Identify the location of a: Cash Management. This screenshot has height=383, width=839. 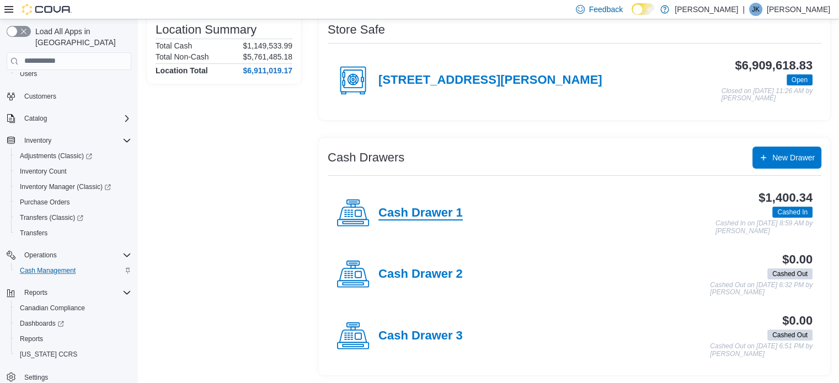
(47, 271).